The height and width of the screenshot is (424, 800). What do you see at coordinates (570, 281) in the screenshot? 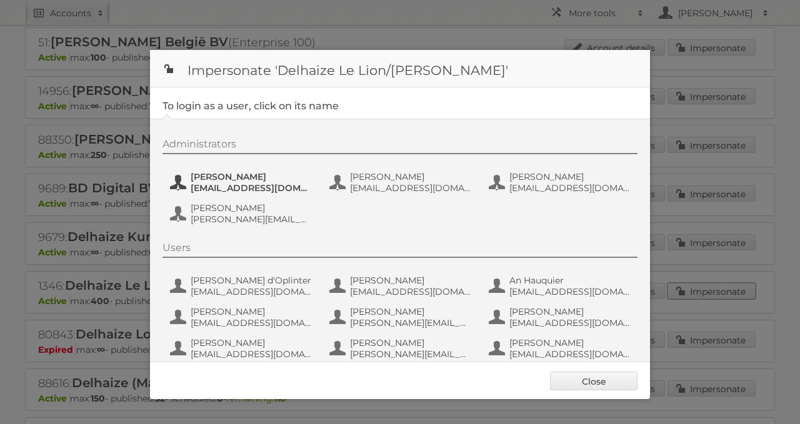
I see `span: An Hauquier` at bounding box center [570, 281].